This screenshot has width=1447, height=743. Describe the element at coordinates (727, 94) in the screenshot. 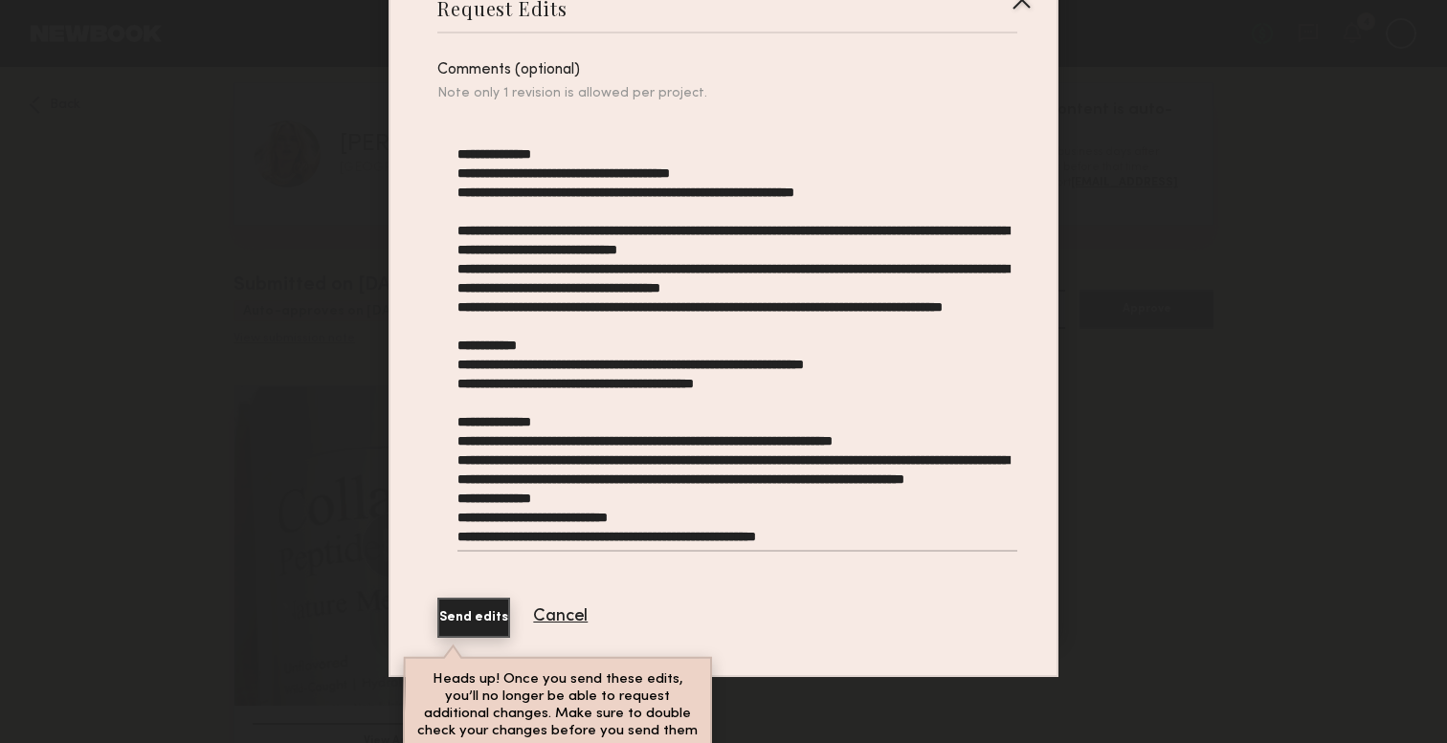

I see `div: Note only 1 revision is allowed per project.` at that location.